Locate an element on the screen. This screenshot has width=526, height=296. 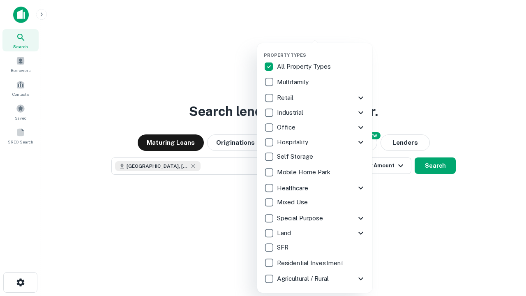
p: Retail is located at coordinates (286, 98).